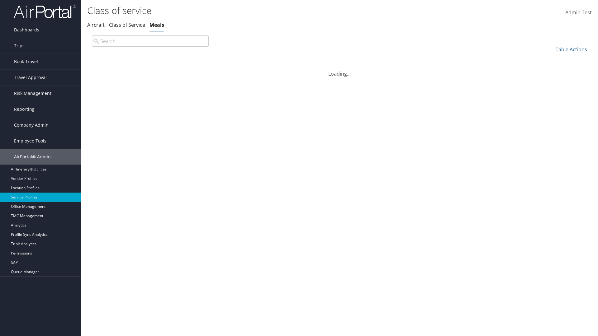 This screenshot has width=598, height=336. I want to click on a: Table Actions, so click(571, 50).